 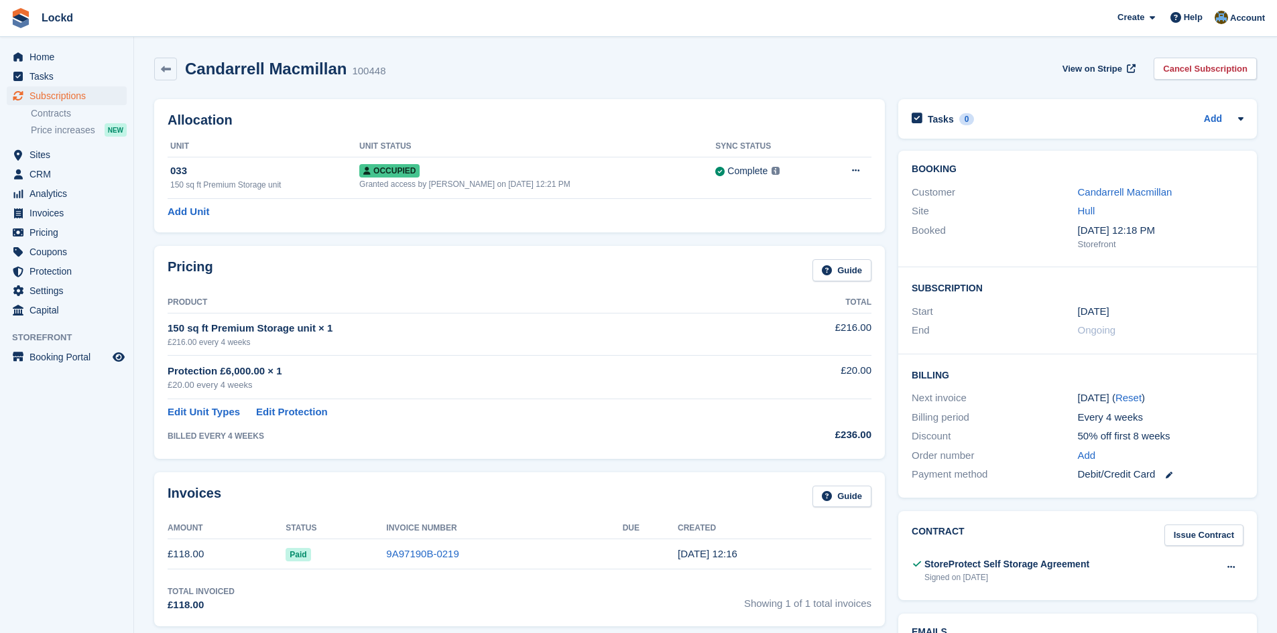 What do you see at coordinates (1131, 17) in the screenshot?
I see `span: Create` at bounding box center [1131, 17].